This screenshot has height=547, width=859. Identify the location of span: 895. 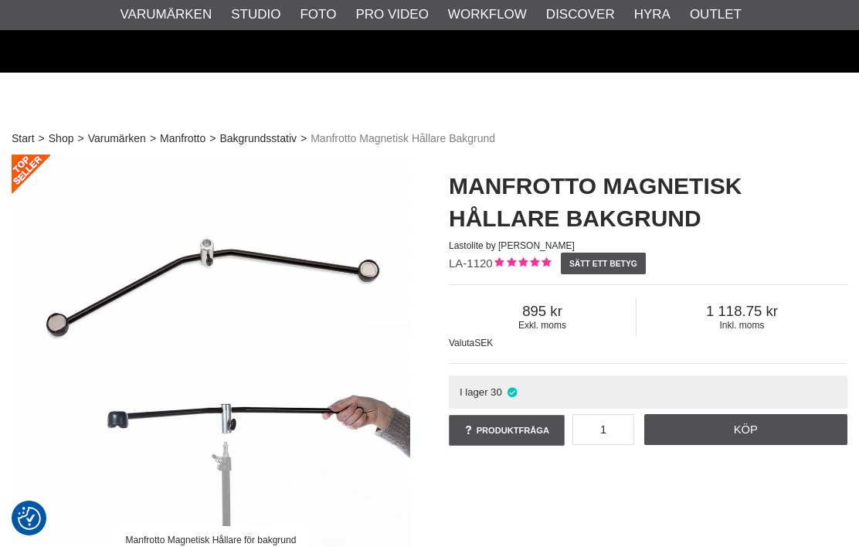
(542, 311).